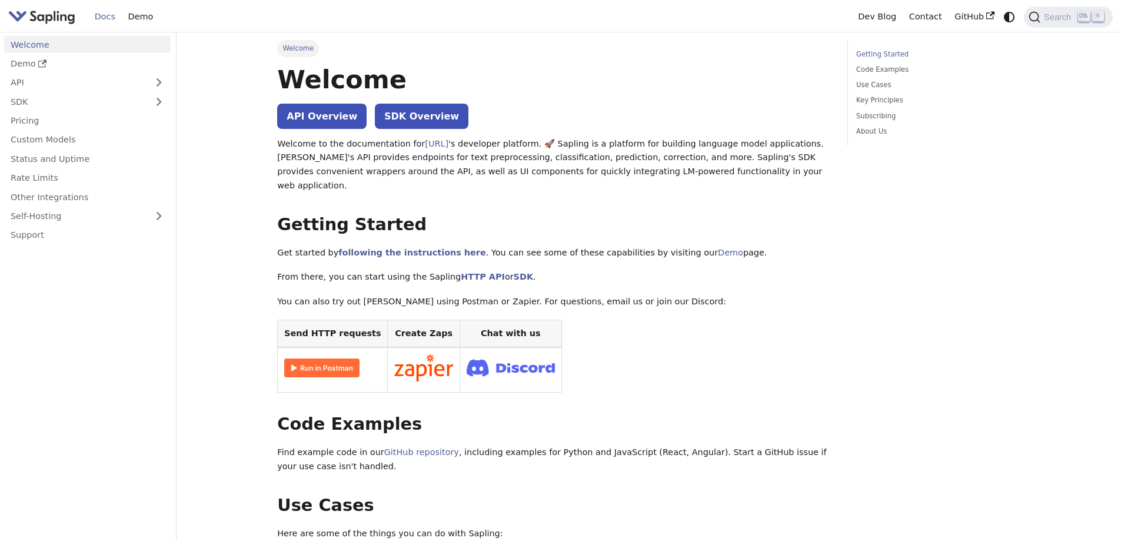 The width and height of the screenshot is (1121, 541). Describe the element at coordinates (412, 252) in the screenshot. I see `a: following the instructions here` at that location.